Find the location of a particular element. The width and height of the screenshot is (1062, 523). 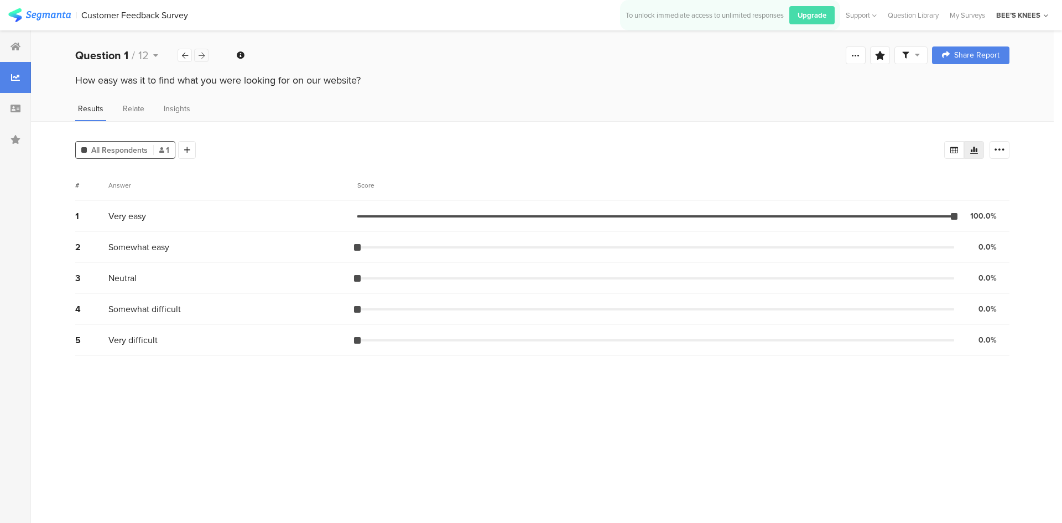

div: 4 is located at coordinates (92, 309).